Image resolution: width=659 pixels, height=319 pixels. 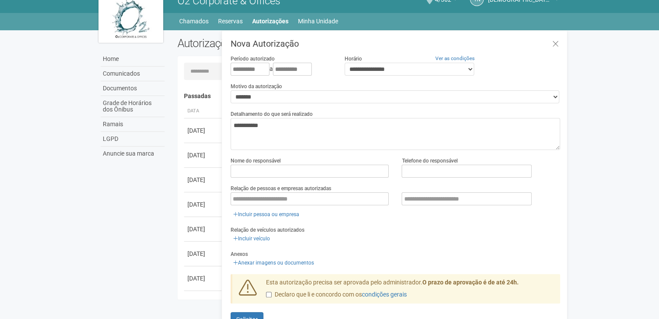 I want to click on th: Data, so click(x=203, y=111).